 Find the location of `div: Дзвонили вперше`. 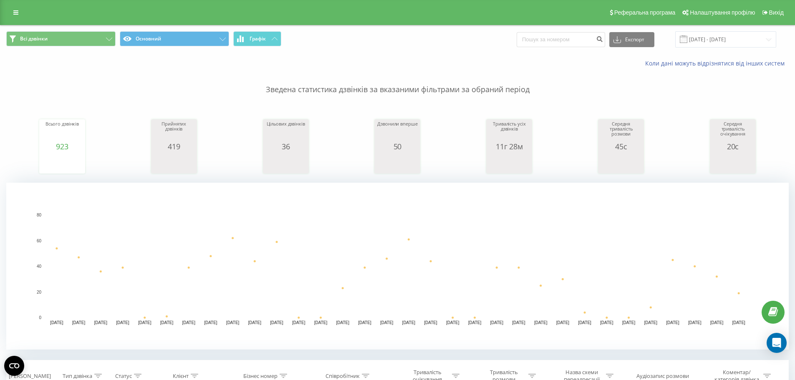

div: Дзвонили вперше is located at coordinates (397, 132).